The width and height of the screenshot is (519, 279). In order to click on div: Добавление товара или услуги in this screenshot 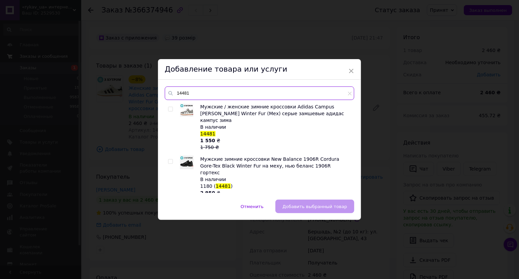, I will do `click(260, 69)`.